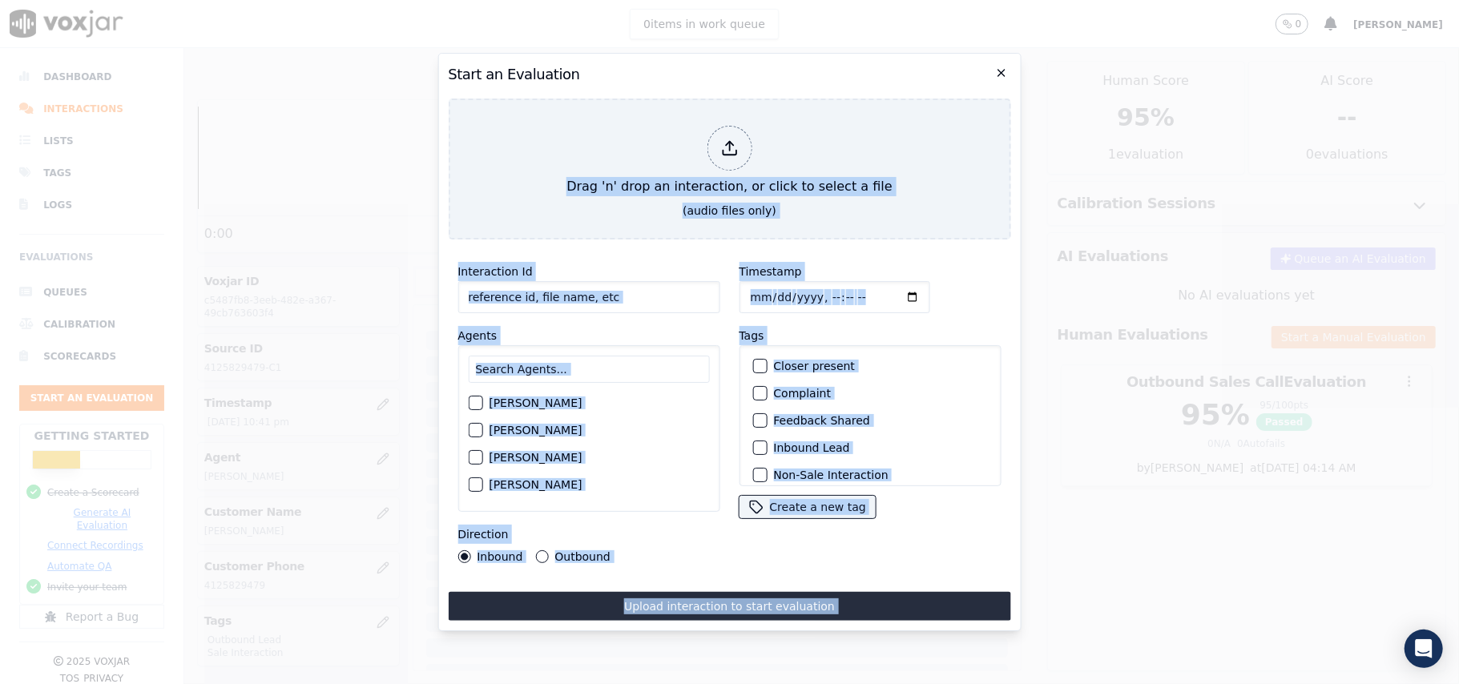  What do you see at coordinates (477, 336) in the screenshot?
I see `label: Agents` at bounding box center [477, 336].